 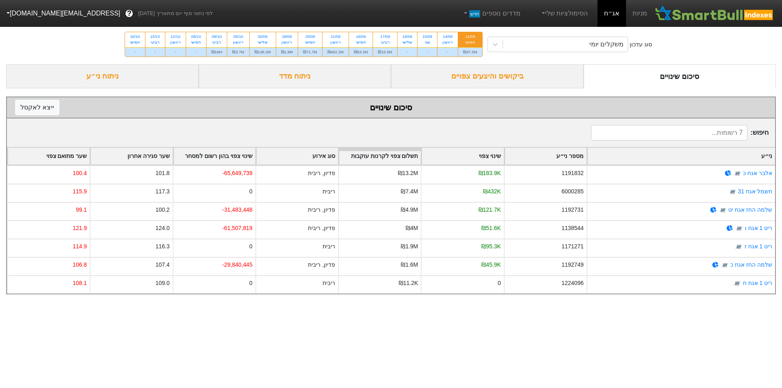 What do you see at coordinates (751, 265) in the screenshot?
I see `a: שלמה החז אגח כ` at bounding box center [751, 265].